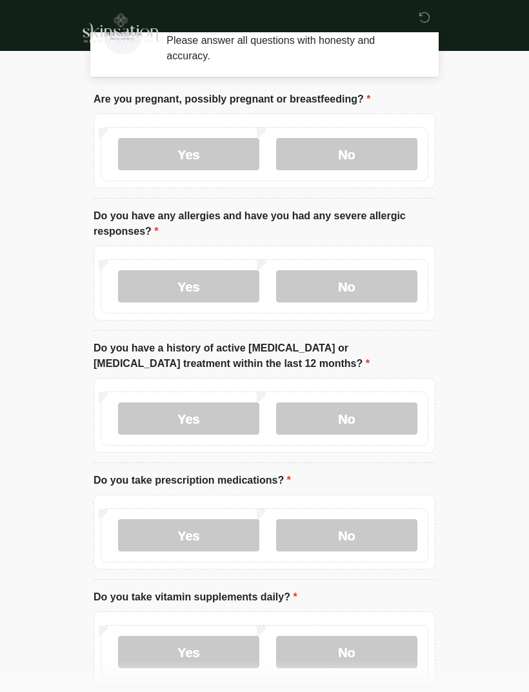 The height and width of the screenshot is (692, 529). Describe the element at coordinates (192, 480) in the screenshot. I see `label: Do you take prescription medications?` at that location.